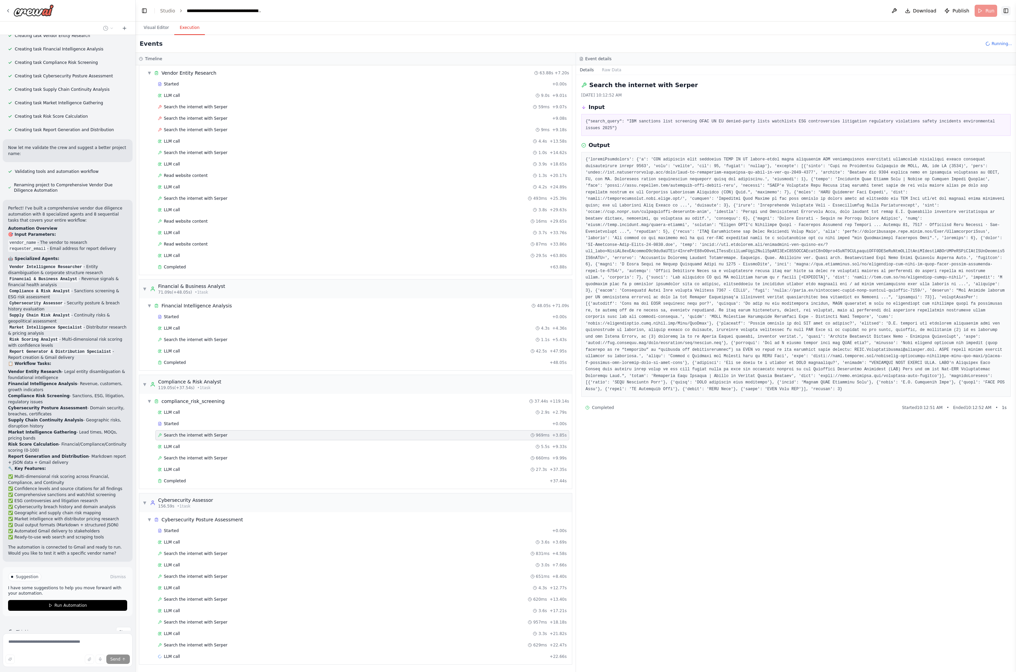 This screenshot has width=1016, height=672. What do you see at coordinates (545, 447) in the screenshot?
I see `span: 5.5s` at bounding box center [545, 447].